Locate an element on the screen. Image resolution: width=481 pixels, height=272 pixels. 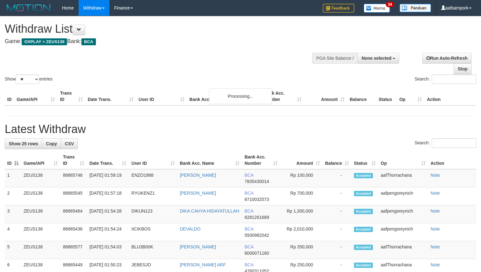
a: Show 25 rows is located at coordinates (23, 144).